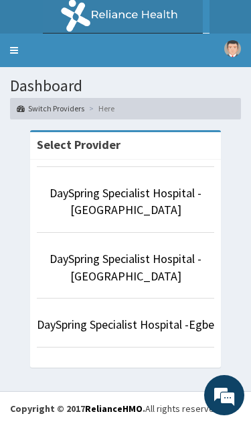  I want to click on img: User Image, so click(233, 48).